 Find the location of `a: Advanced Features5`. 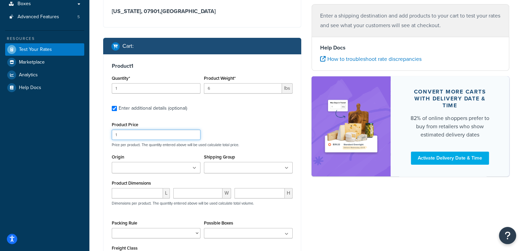

a: Advanced Features5 is located at coordinates (45, 17).